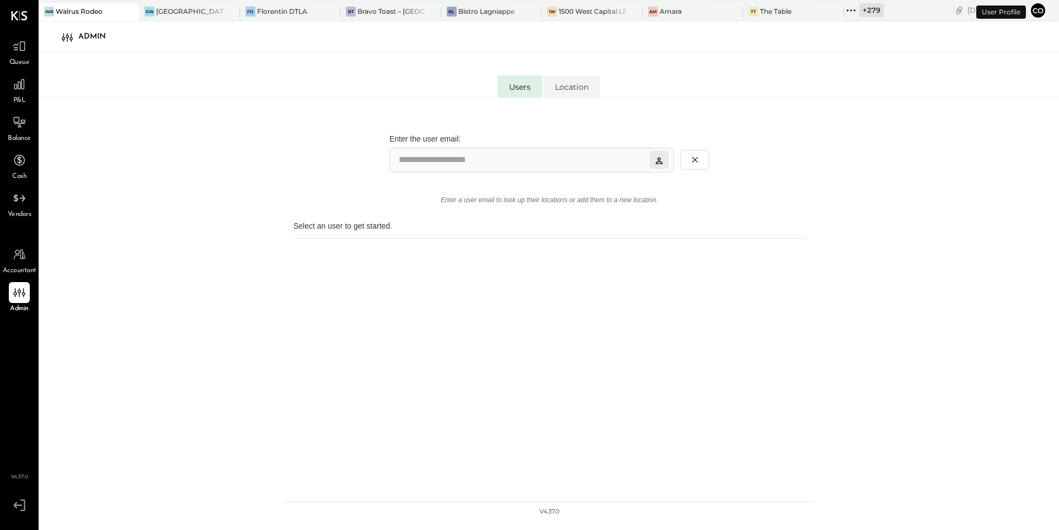  What do you see at coordinates (549, 512) in the screenshot?
I see `div: v 4.37.0` at bounding box center [549, 512].